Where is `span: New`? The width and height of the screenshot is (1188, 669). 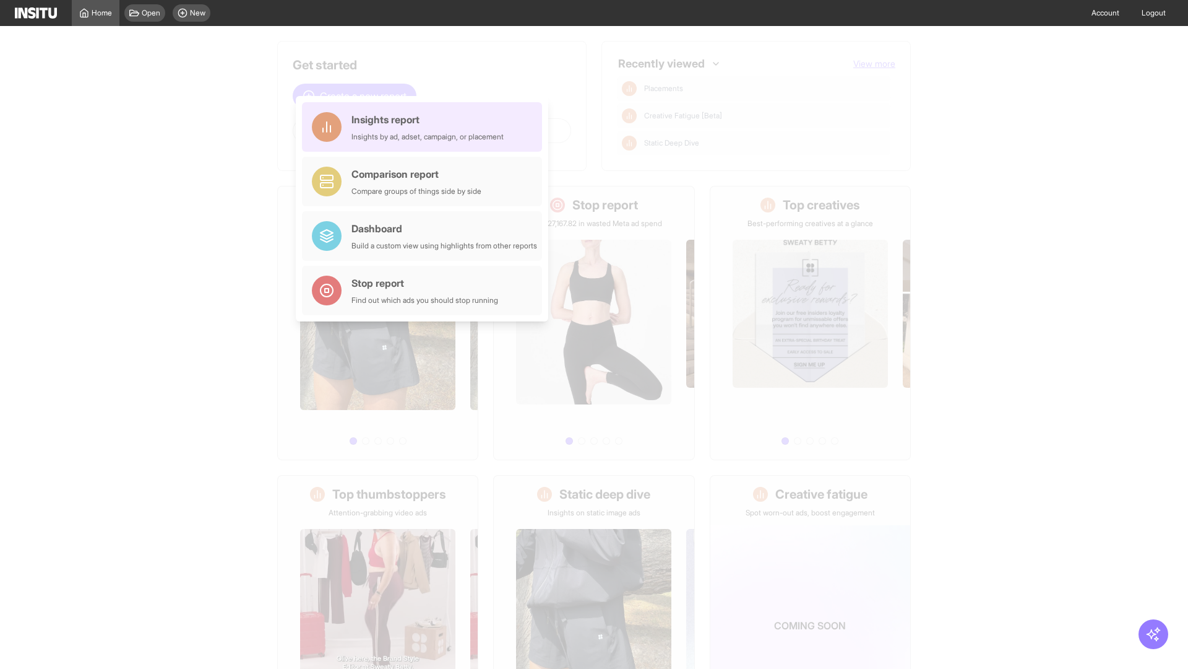
span: New is located at coordinates (197, 13).